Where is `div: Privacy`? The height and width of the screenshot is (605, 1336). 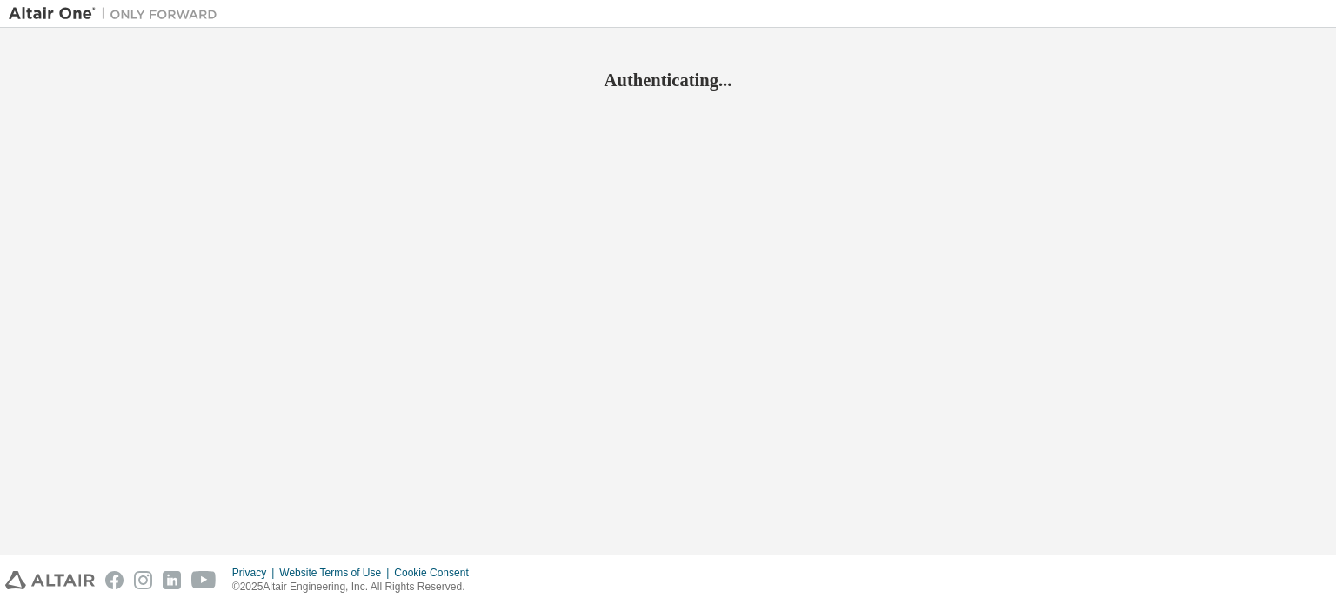
div: Privacy is located at coordinates (256, 572).